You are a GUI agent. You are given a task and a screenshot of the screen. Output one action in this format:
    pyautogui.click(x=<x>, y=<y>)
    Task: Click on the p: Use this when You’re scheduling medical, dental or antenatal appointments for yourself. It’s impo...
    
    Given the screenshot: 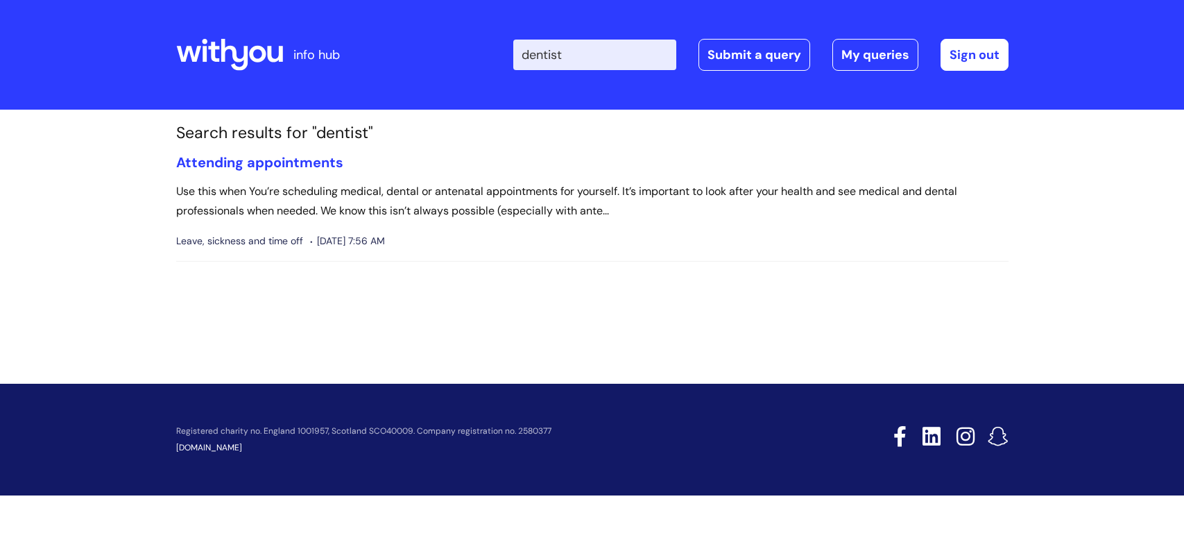 What is the action you would take?
    pyautogui.click(x=592, y=202)
    